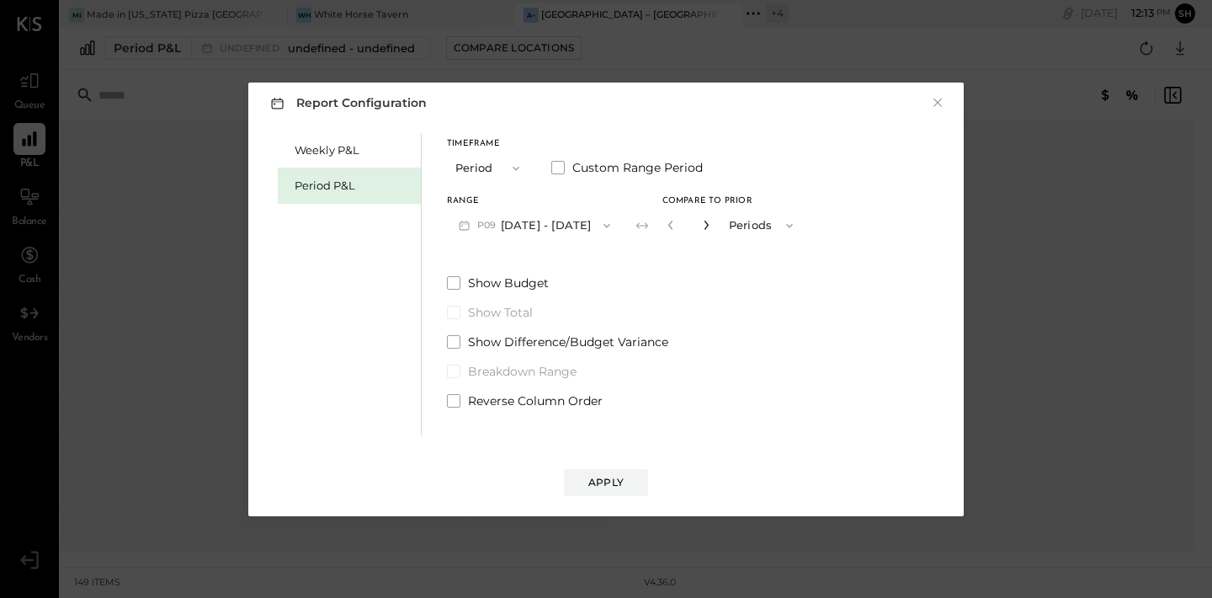 The height and width of the screenshot is (598, 1212). Describe the element at coordinates (354, 150) in the screenshot. I see `div: Weekly P&L` at that location.